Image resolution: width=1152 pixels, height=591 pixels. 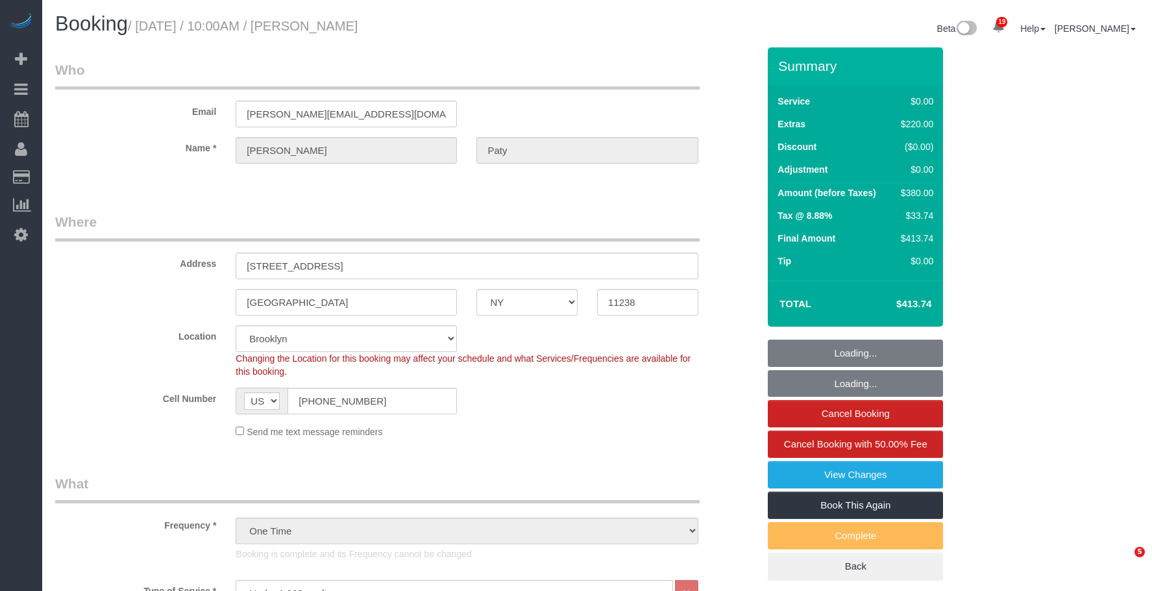 I want to click on span: 19, so click(x=1002, y=22).